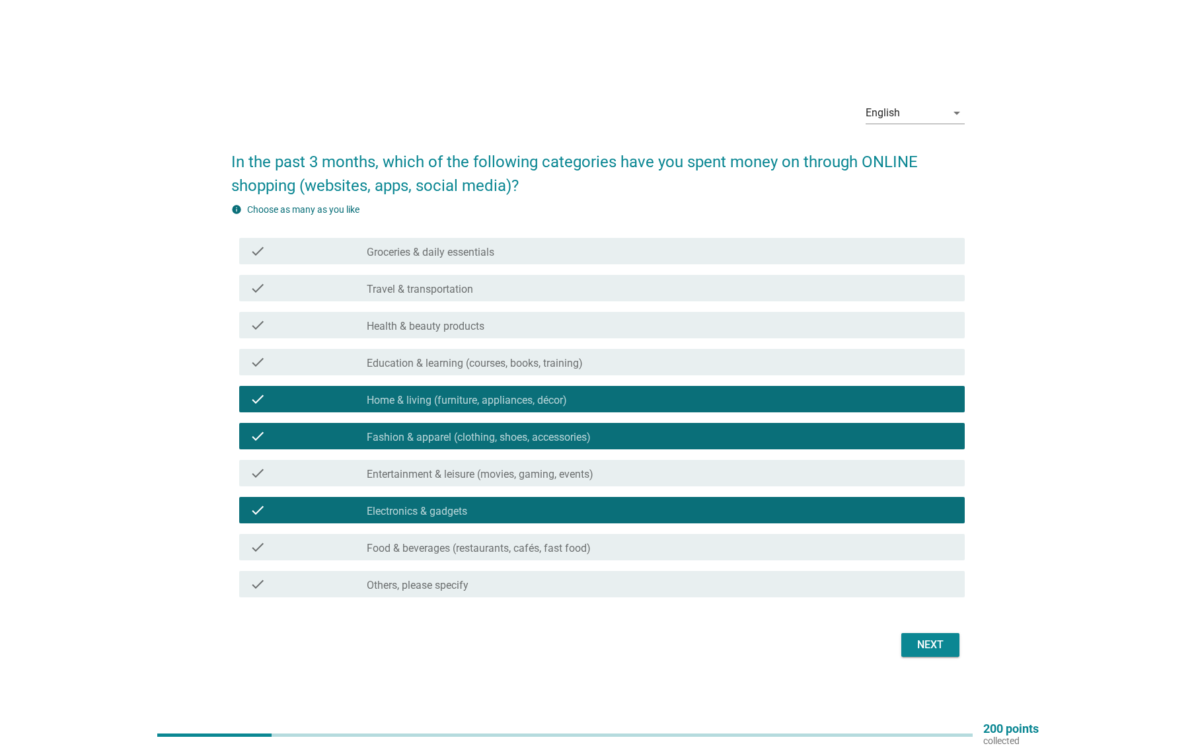 The width and height of the screenshot is (1196, 752). I want to click on label: Fashion & apparel (clothing, shoes, accessories), so click(478, 437).